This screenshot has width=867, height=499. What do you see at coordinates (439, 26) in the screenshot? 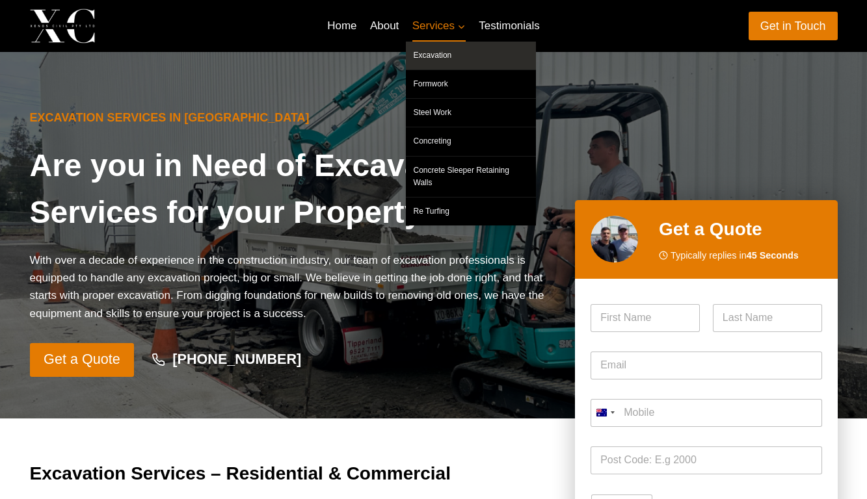
I see `button: Child menu of Services` at bounding box center [439, 26].